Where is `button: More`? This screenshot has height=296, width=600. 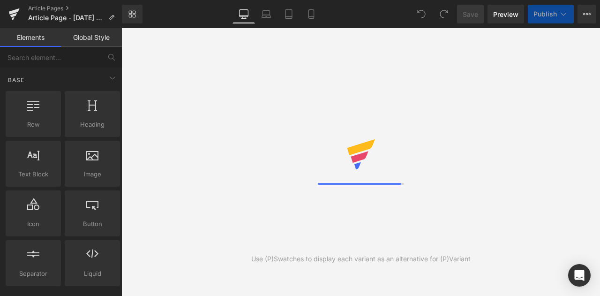 button: More is located at coordinates (587, 14).